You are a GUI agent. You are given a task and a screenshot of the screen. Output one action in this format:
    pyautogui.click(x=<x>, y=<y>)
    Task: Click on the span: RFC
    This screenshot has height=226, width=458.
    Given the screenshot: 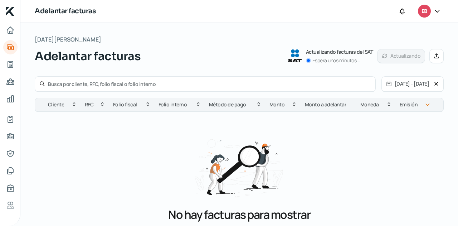 What is the action you would take?
    pyautogui.click(x=89, y=105)
    